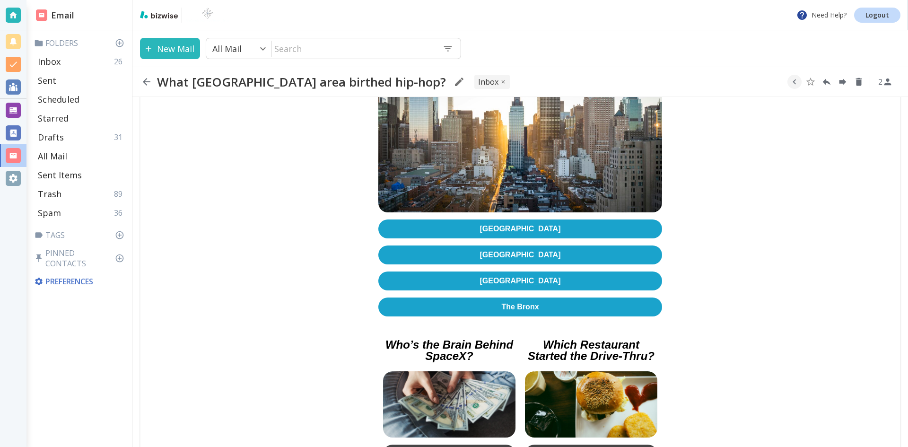  What do you see at coordinates (170, 48) in the screenshot?
I see `button: New Mail` at bounding box center [170, 48].